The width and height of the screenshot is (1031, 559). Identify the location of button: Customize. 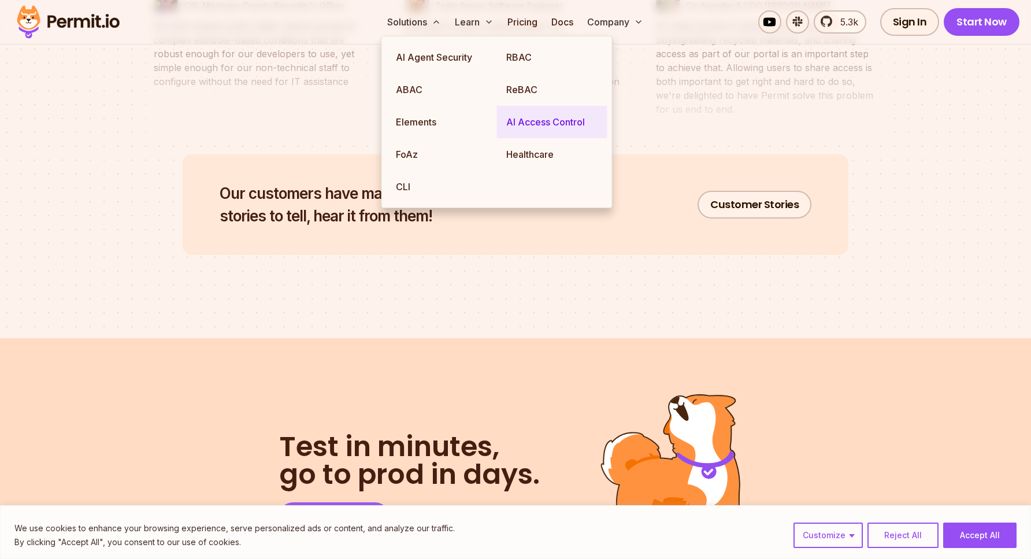
(828, 535).